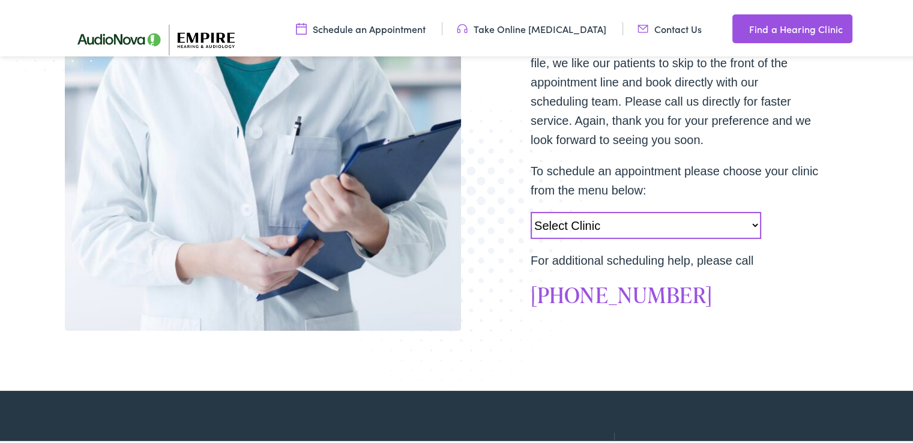 Image resolution: width=913 pixels, height=443 pixels. Describe the element at coordinates (675, 178) in the screenshot. I see `p: To schedule an appointment please choose your clinic from the menu below:` at that location.